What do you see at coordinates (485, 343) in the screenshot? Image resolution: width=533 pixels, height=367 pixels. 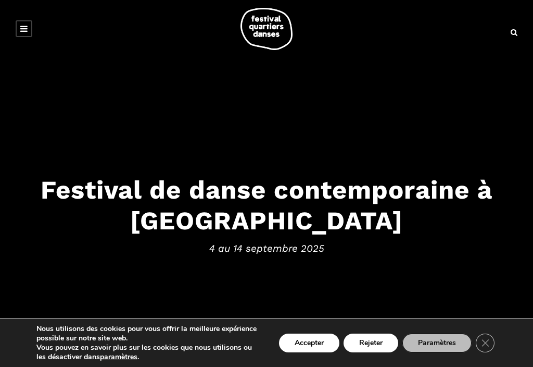 I see `button: Close GDPR Cookie Banner` at bounding box center [485, 343].